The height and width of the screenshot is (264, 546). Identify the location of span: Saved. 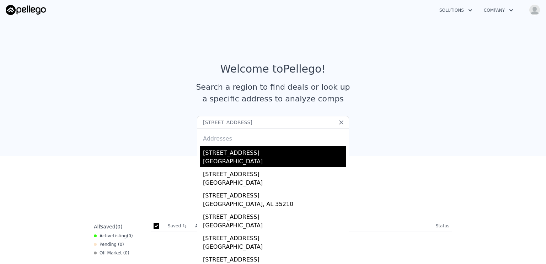
(107, 226).